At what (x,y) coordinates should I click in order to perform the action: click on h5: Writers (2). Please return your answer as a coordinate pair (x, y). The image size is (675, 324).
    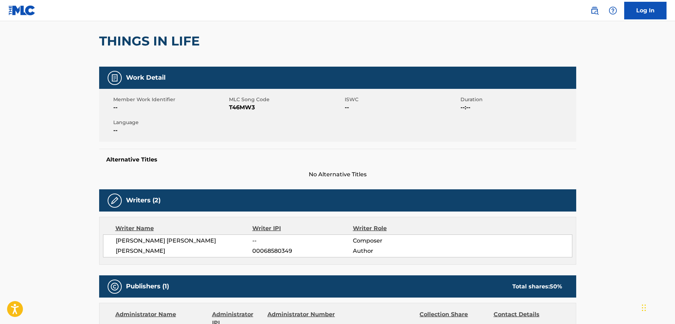
    Looking at the image, I should click on (143, 200).